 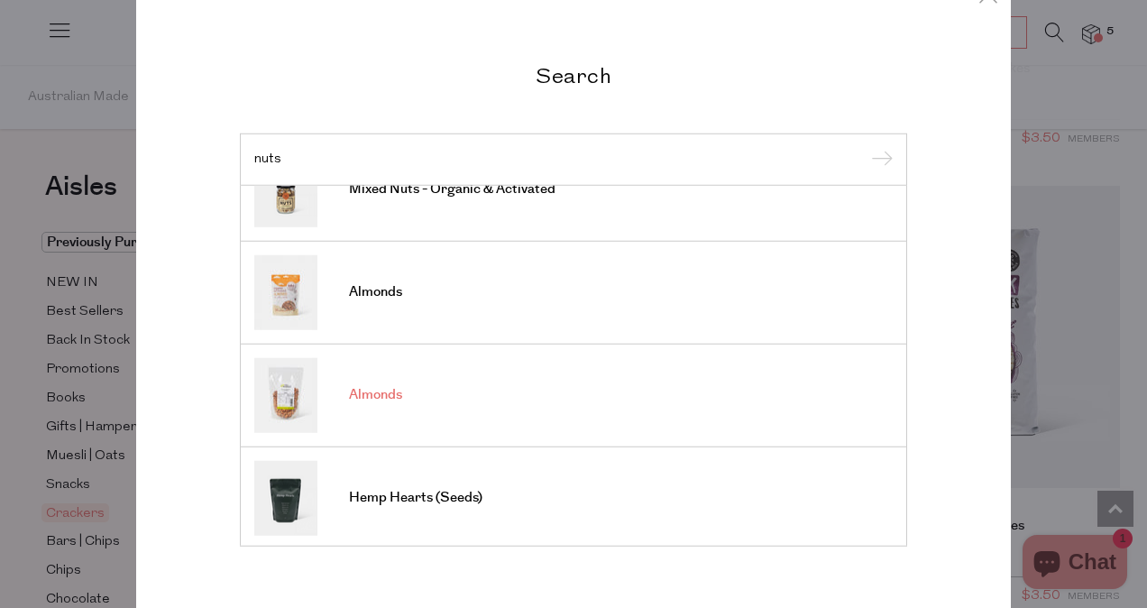 What do you see at coordinates (574, 189) in the screenshot?
I see `a: Mixed Nuts - Organic & Activated` at bounding box center [574, 189].